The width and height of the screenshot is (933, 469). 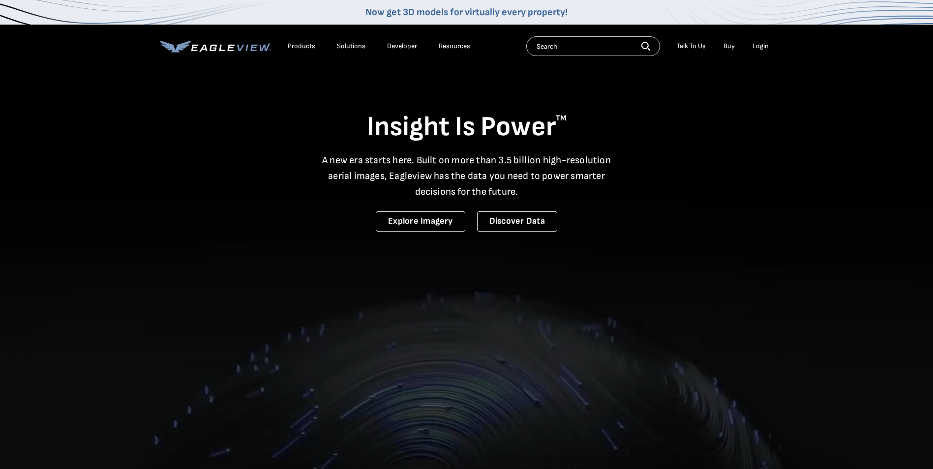 What do you see at coordinates (402, 46) in the screenshot?
I see `a: Developer` at bounding box center [402, 46].